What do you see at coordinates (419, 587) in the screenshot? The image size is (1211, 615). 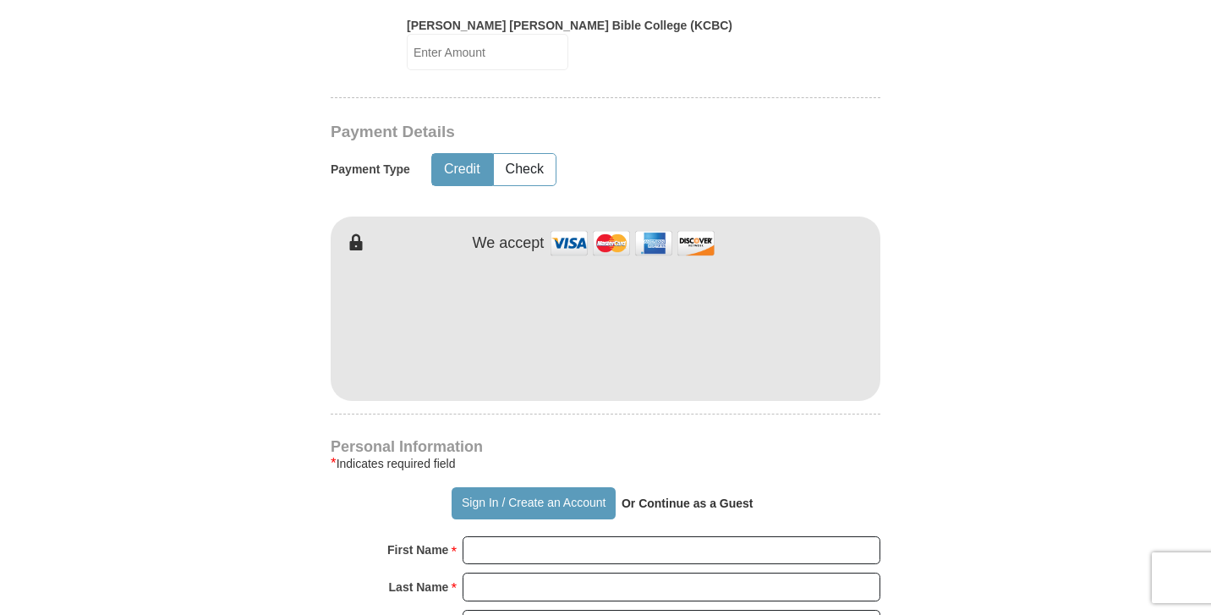 I see `strong: Last Name` at bounding box center [419, 587].